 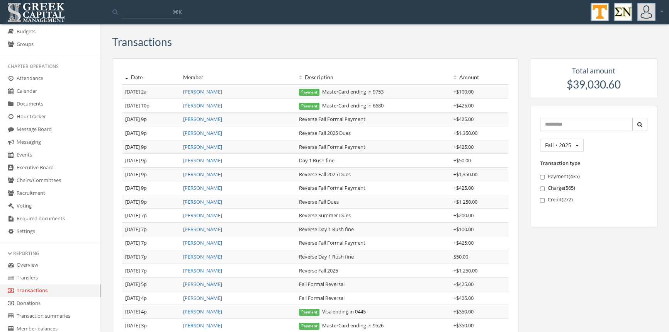 What do you see at coordinates (373, 202) in the screenshot?
I see `td: Reverse Fall Dues` at bounding box center [373, 202].